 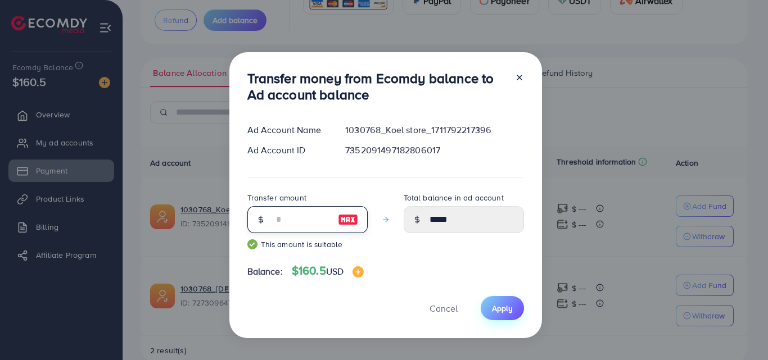 What do you see at coordinates (277, 198) in the screenshot?
I see `label: Transfer amount` at bounding box center [277, 198].